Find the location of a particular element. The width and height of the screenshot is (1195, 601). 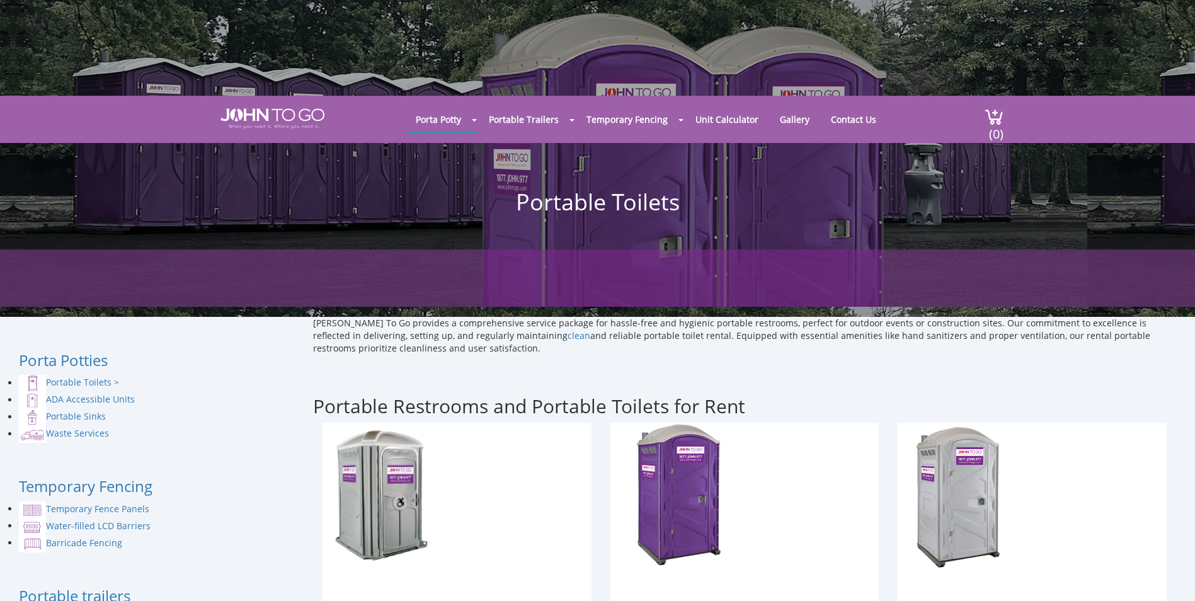

img: portable-toilets-new.png is located at coordinates (32, 383).